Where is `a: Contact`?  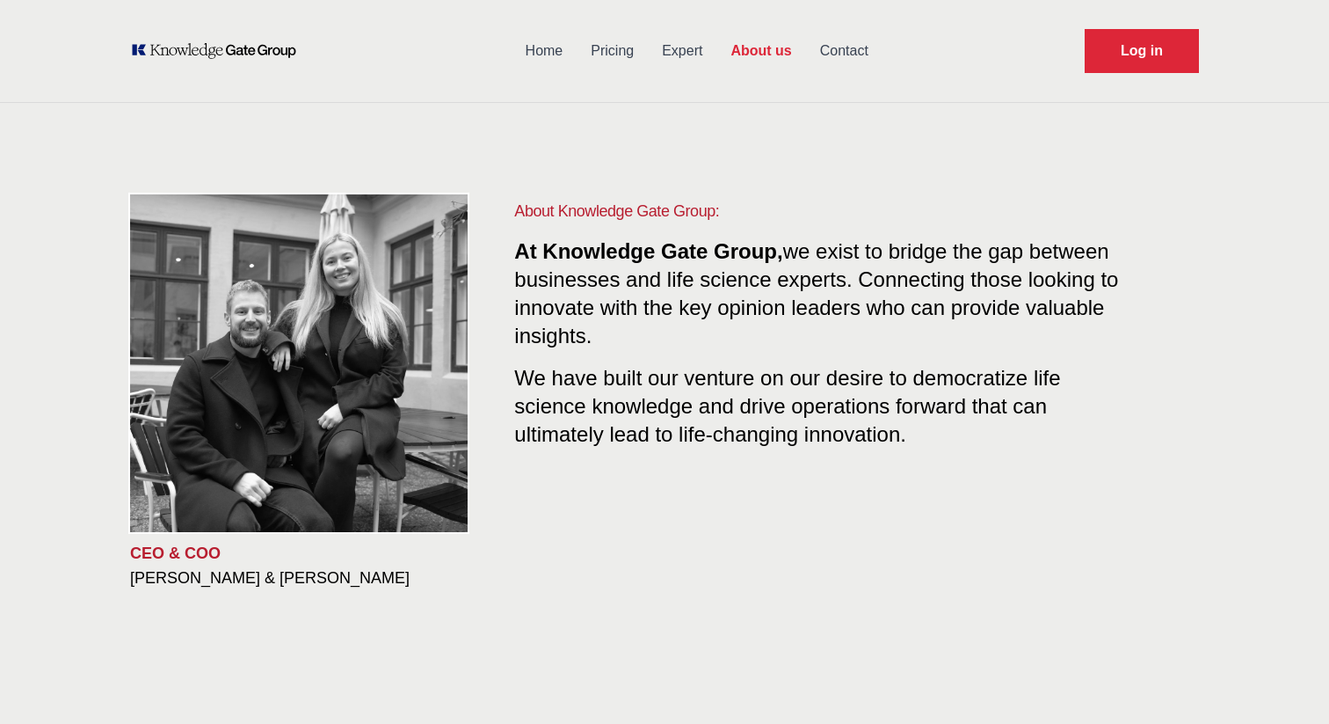
a: Contact is located at coordinates (844, 51).